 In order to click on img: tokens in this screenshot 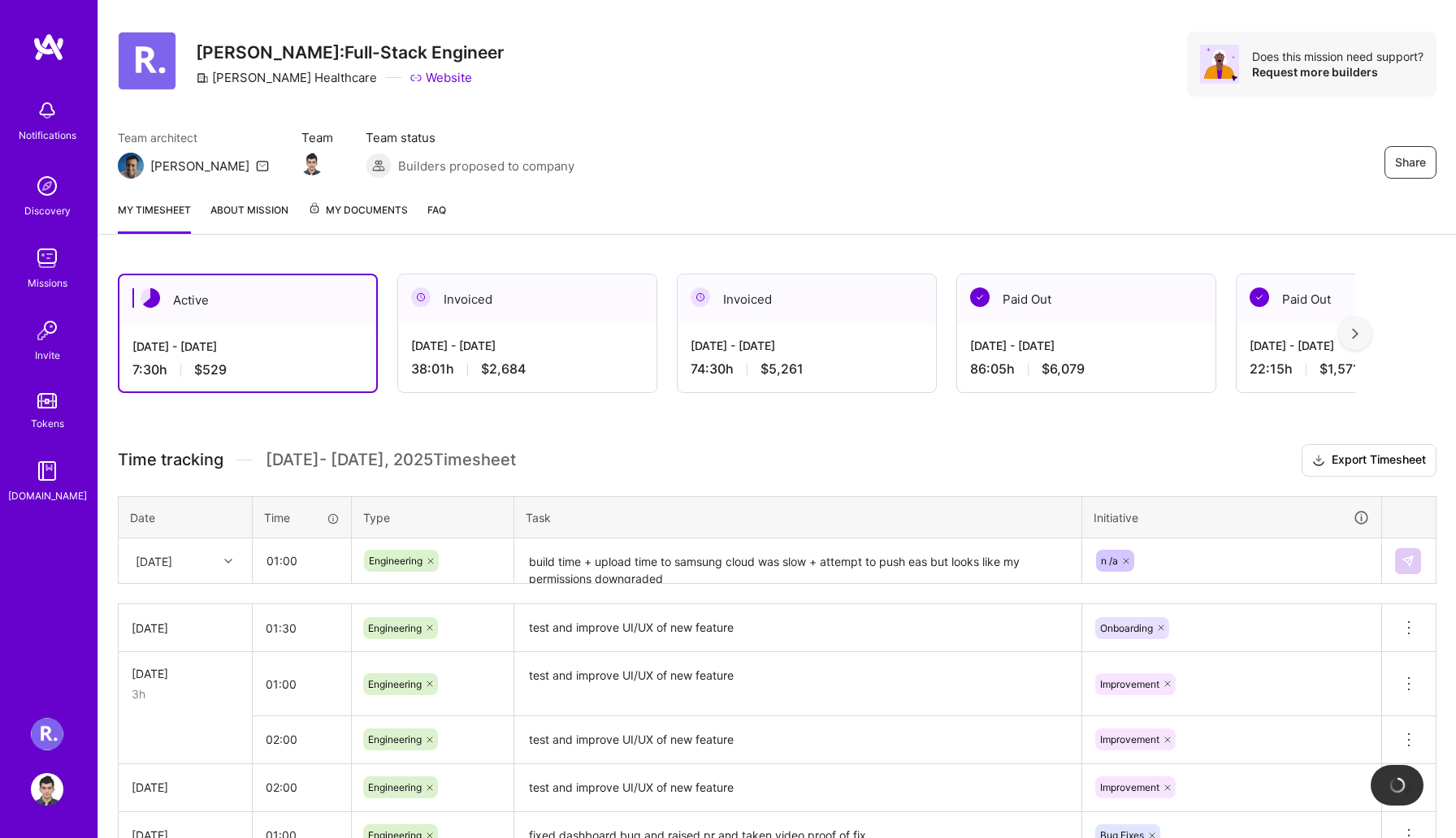, I will do `click(47, 401)`.